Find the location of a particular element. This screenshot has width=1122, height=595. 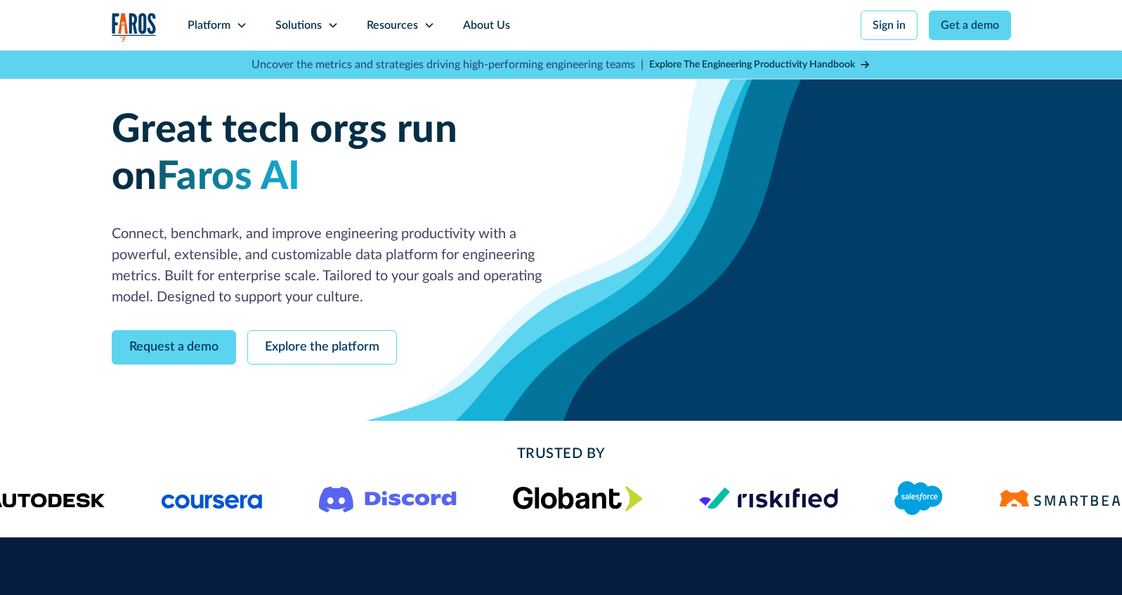

p: Uncover the metrics and strategies driving high-performing engineering teams | is located at coordinates (447, 65).